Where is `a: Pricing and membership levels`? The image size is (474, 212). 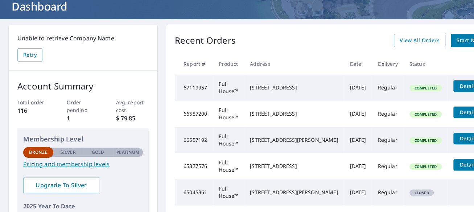
a: Pricing and membership levels is located at coordinates (83, 164).